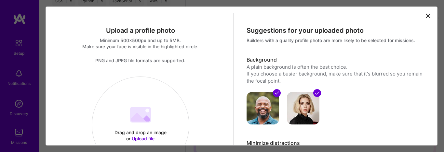  What do you see at coordinates (140, 46) in the screenshot?
I see `div: Make sure your face is visible in the highlighted circle.` at bounding box center [140, 46].